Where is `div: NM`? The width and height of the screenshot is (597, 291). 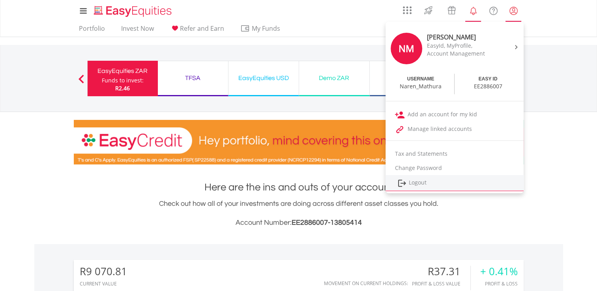 div: NM is located at coordinates (406, 49).